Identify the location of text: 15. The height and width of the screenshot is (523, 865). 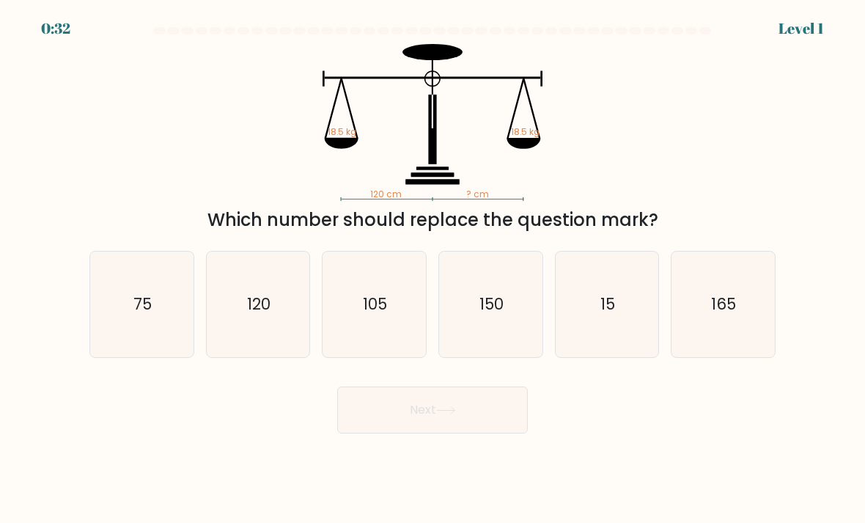
(608, 304).